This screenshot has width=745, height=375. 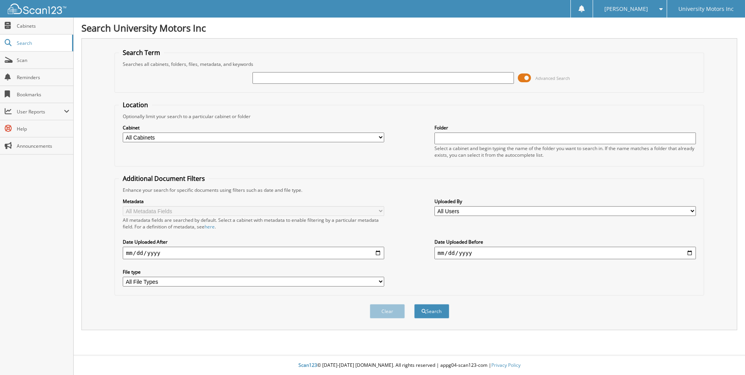 What do you see at coordinates (253, 201) in the screenshot?
I see `label: Metadata` at bounding box center [253, 201].